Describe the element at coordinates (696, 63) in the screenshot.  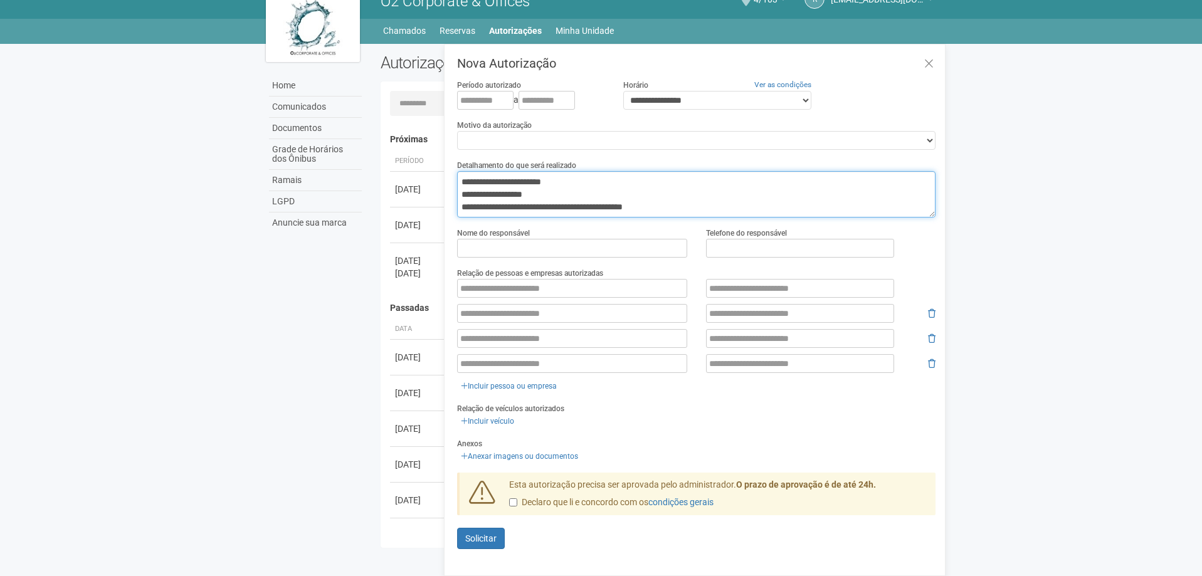
I see `h3: Nova Autorização` at that location.